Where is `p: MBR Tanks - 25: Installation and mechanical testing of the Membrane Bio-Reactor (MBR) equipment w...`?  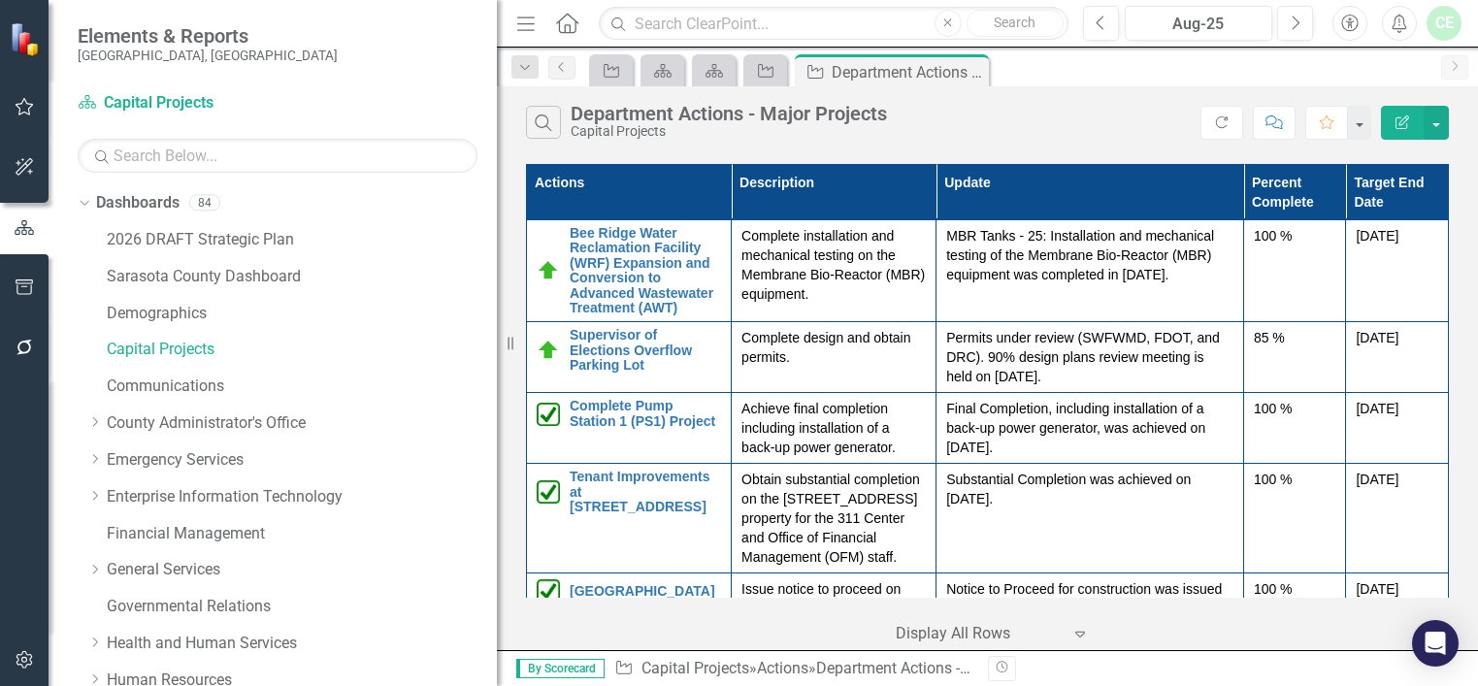
p: MBR Tanks - 25: Installation and mechanical testing of the Membrane Bio-Reactor (MBR) equipment w... is located at coordinates (1090, 255).